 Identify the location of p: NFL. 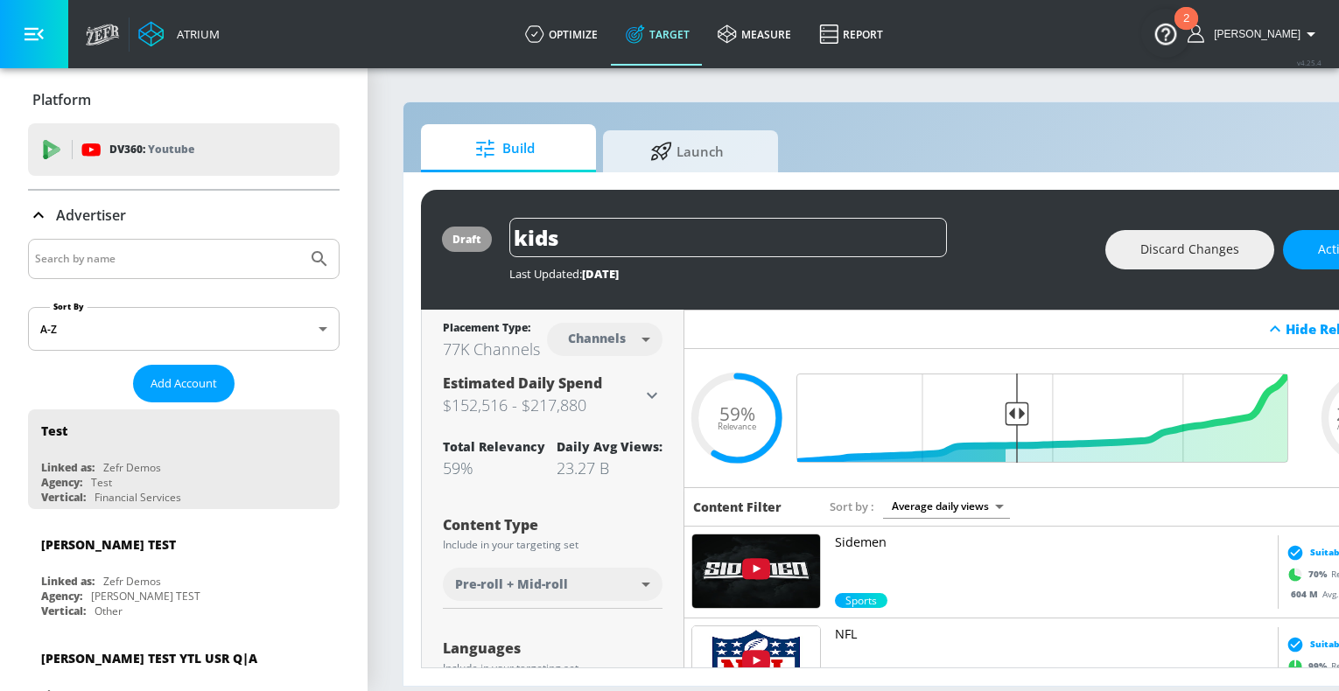
(1053, 634).